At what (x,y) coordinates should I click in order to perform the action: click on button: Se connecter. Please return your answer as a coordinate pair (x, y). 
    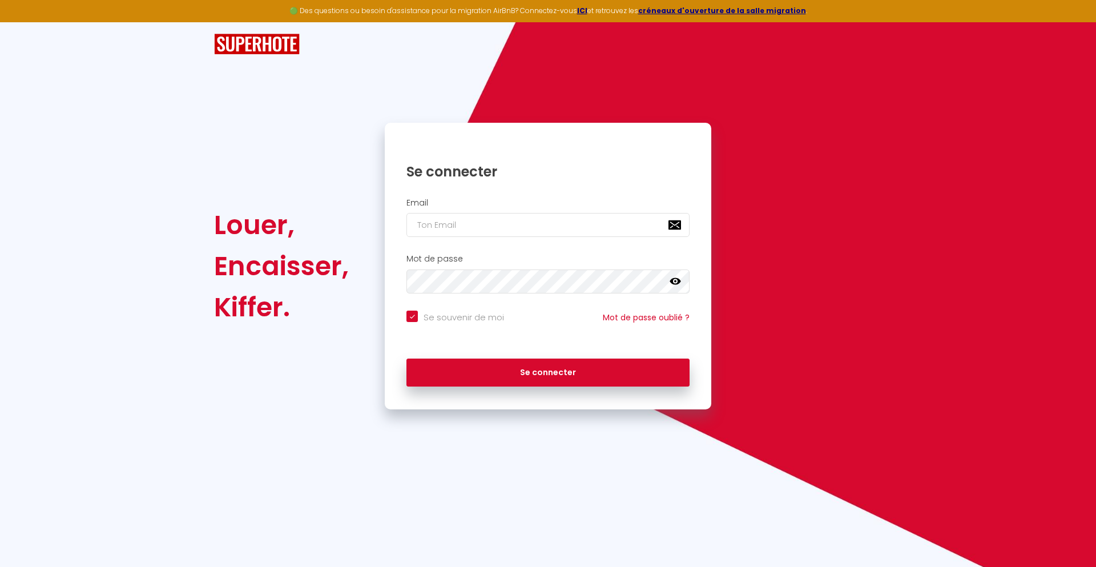
    Looking at the image, I should click on (548, 373).